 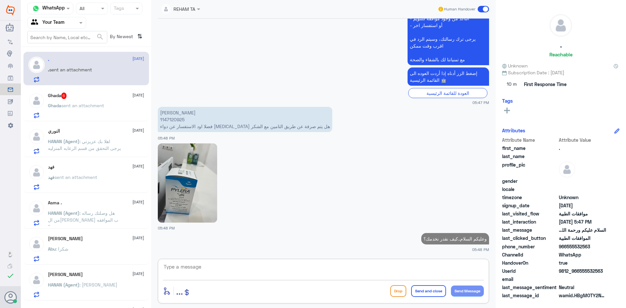 What do you see at coordinates (121, 38) in the screenshot?
I see `span: By Newest` at bounding box center [121, 38].